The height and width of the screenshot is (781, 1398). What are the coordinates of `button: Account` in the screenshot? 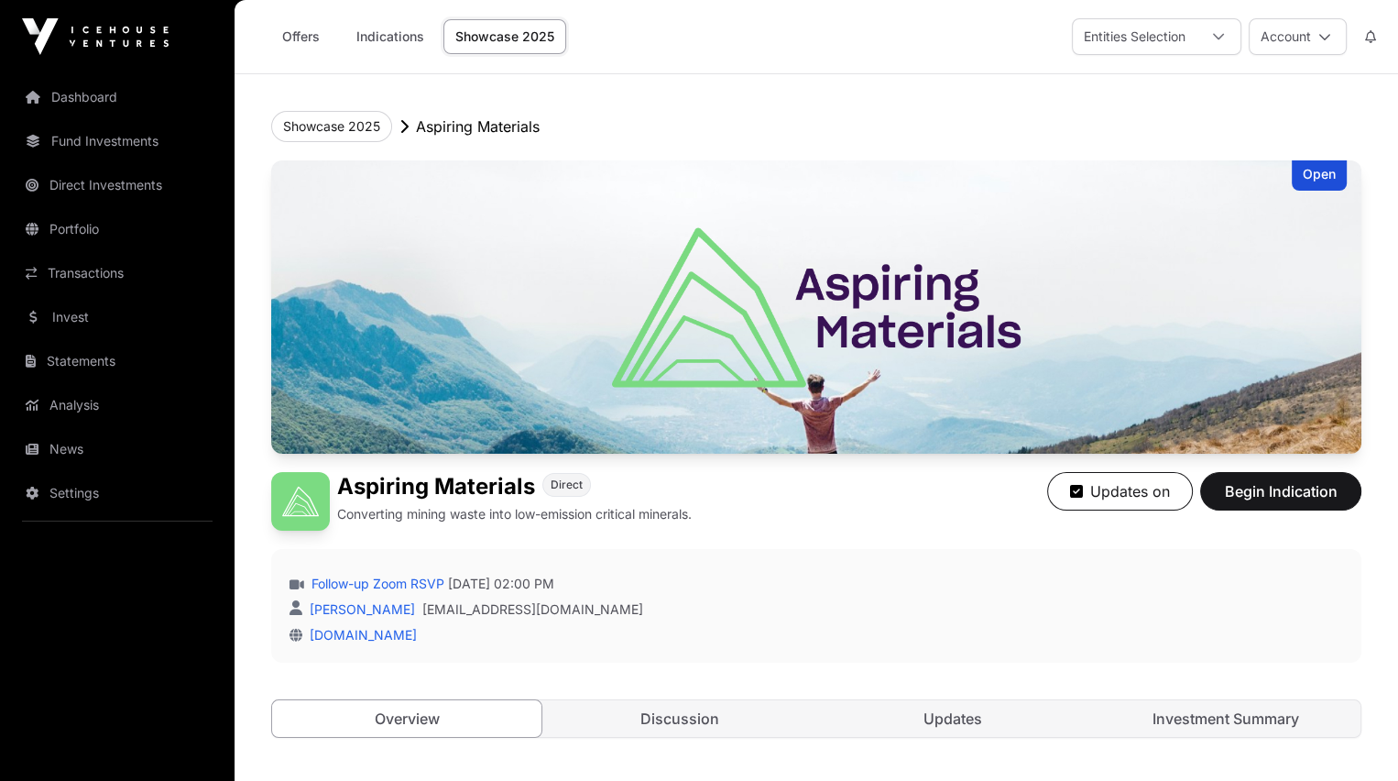 It's located at (1298, 37).